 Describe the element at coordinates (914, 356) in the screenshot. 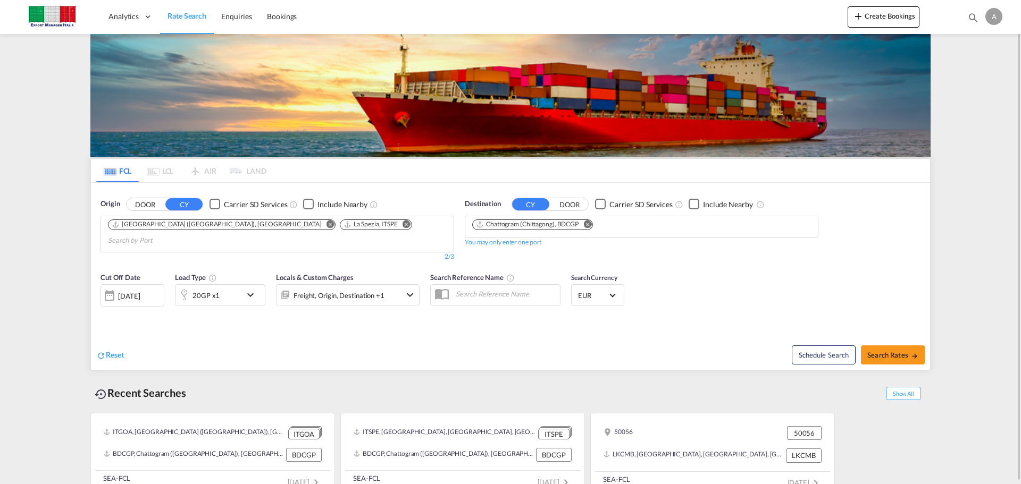

I see `md-icon: icon-arrow-right` at that location.